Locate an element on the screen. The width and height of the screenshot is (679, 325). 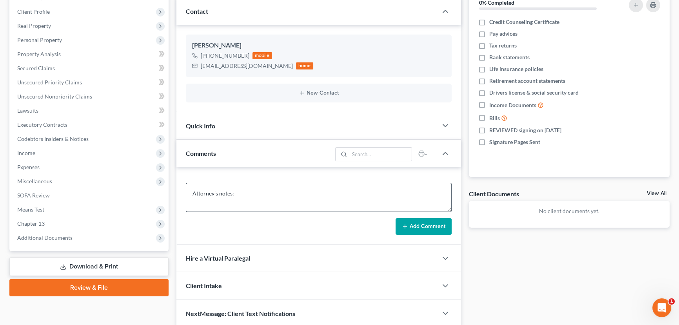
button: New Contact is located at coordinates (319, 93).